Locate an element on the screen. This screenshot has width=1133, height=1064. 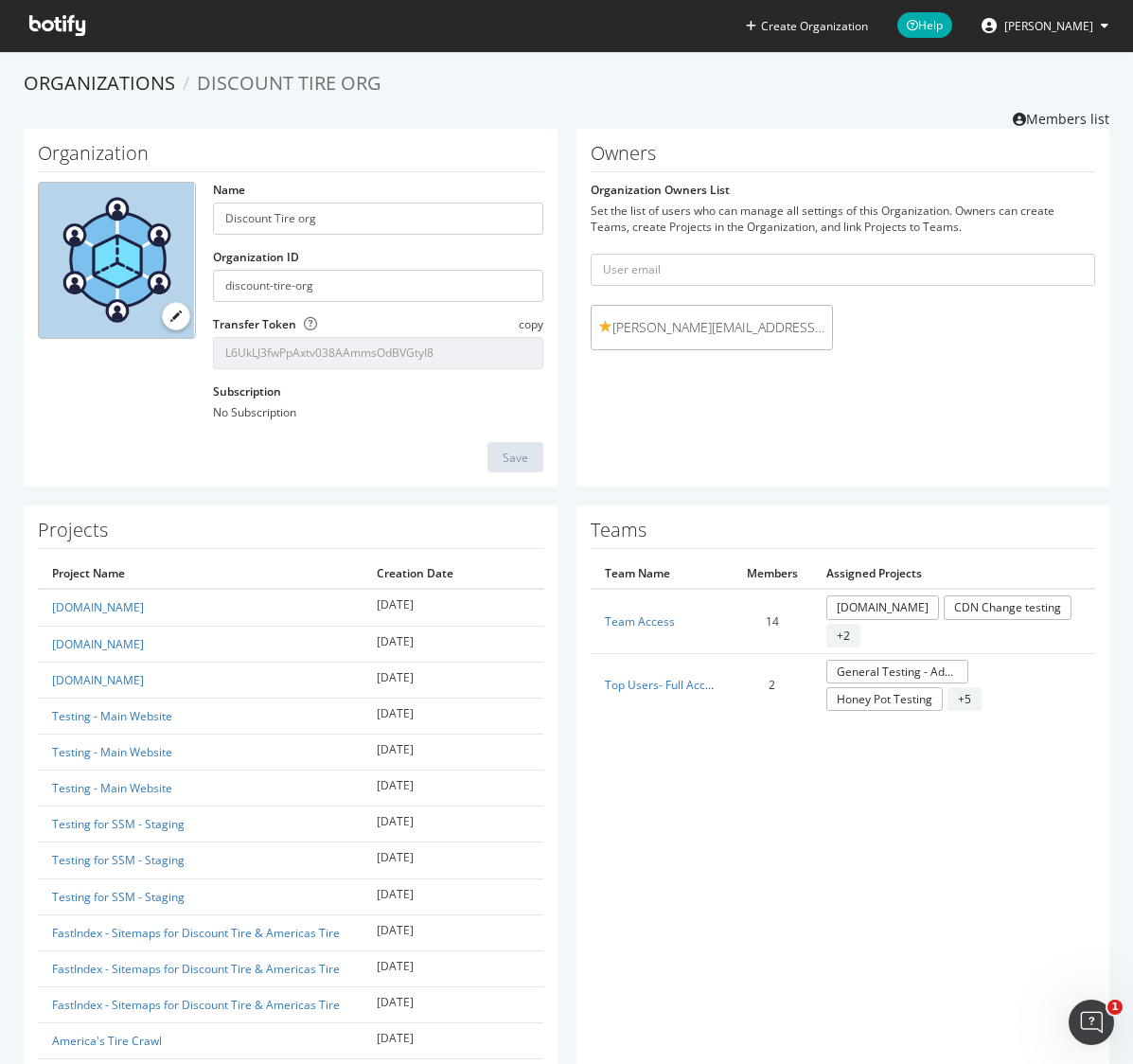
h1: Teams is located at coordinates (844, 534).